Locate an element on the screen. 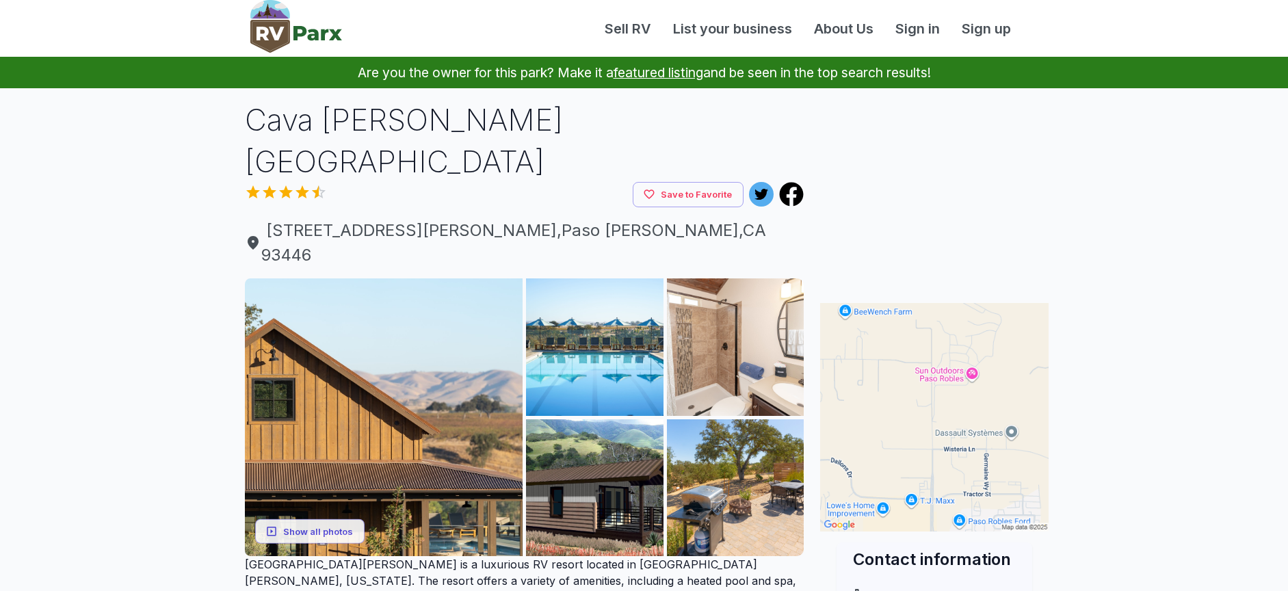  p: Are you the owner for this park? Make it a and be seen in the top search results! is located at coordinates (644, 73).